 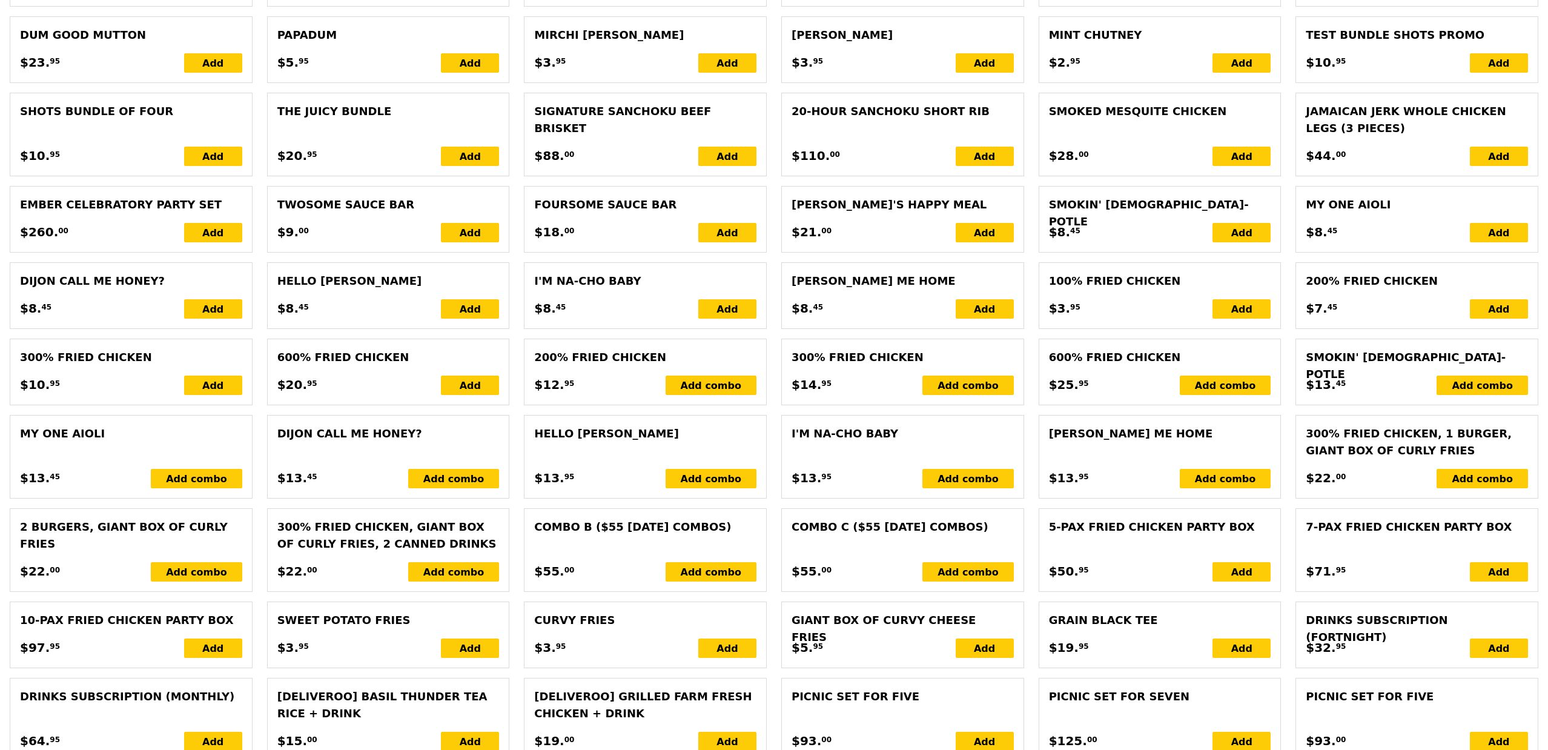 What do you see at coordinates (35, 647) in the screenshot?
I see `span: $97.` at bounding box center [35, 647].